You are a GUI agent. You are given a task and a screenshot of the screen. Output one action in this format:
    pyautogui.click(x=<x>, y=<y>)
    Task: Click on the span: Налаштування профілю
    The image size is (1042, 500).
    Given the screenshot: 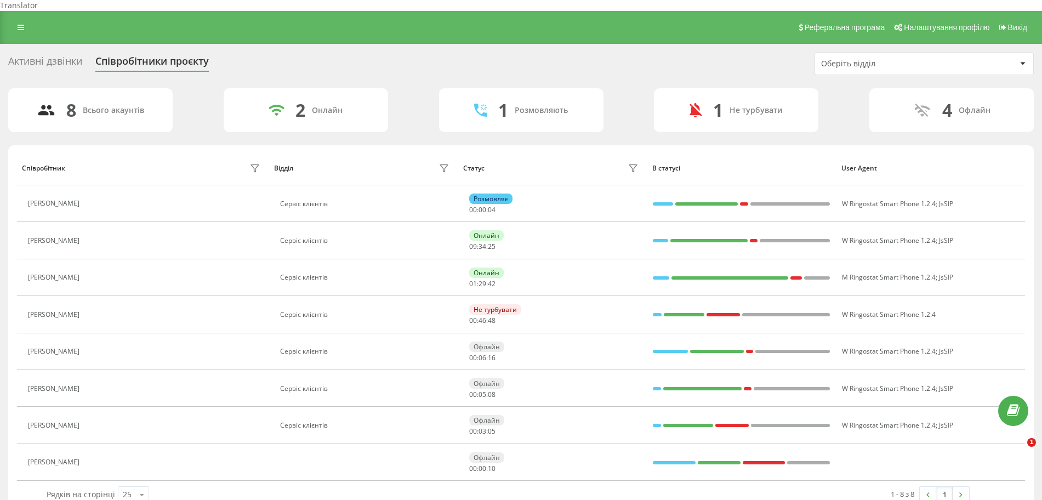 What is the action you would take?
    pyautogui.click(x=947, y=27)
    